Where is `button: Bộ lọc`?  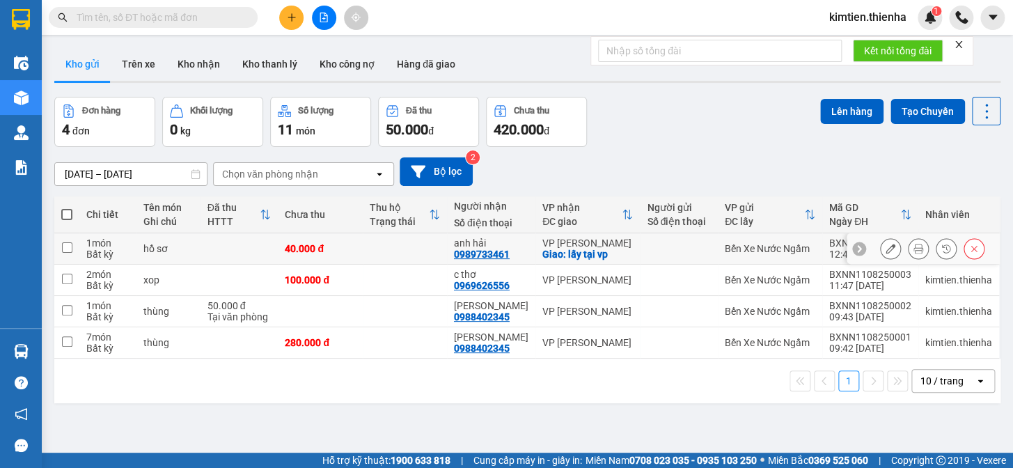
button: Bộ lọc is located at coordinates (436, 171).